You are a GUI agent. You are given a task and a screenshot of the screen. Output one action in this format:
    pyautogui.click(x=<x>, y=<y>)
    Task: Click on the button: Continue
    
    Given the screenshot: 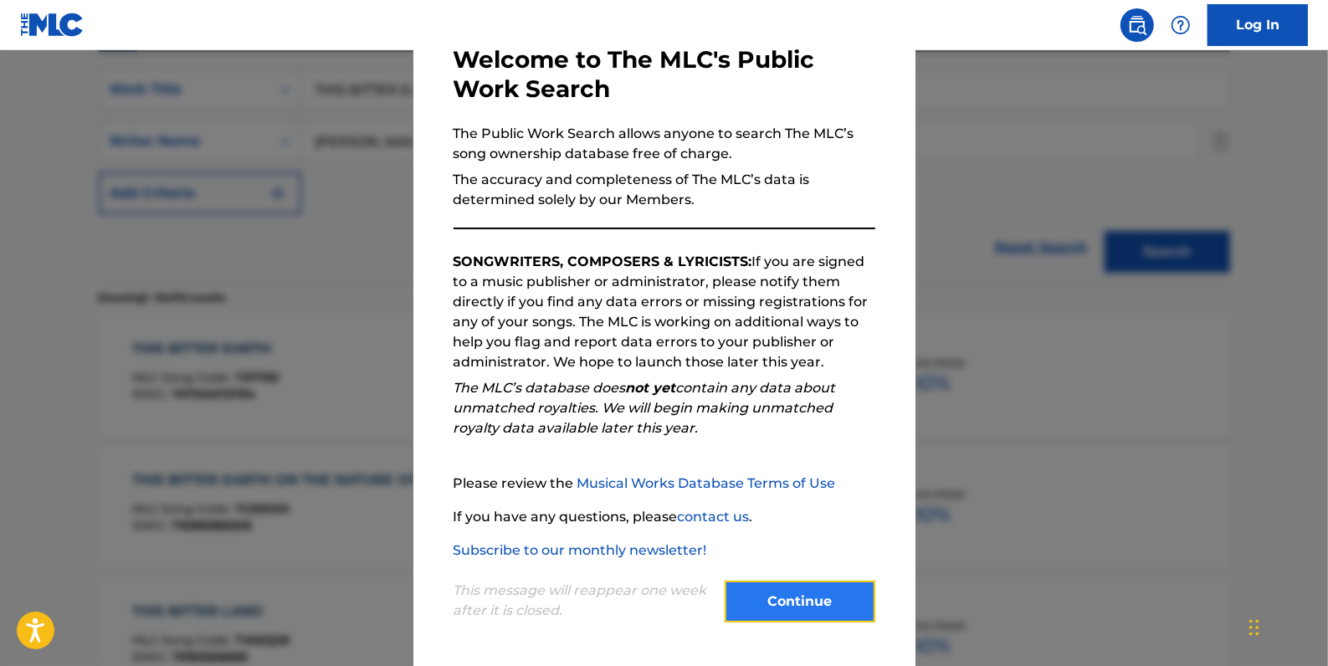 What is the action you would take?
    pyautogui.click(x=800, y=602)
    